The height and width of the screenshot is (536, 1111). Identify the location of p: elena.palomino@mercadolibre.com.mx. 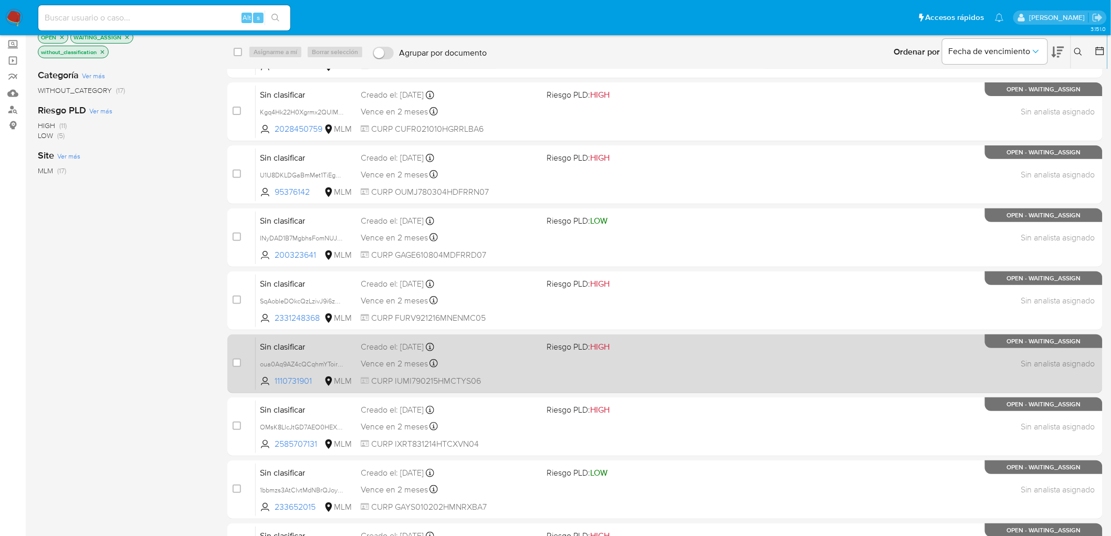
(1059, 17).